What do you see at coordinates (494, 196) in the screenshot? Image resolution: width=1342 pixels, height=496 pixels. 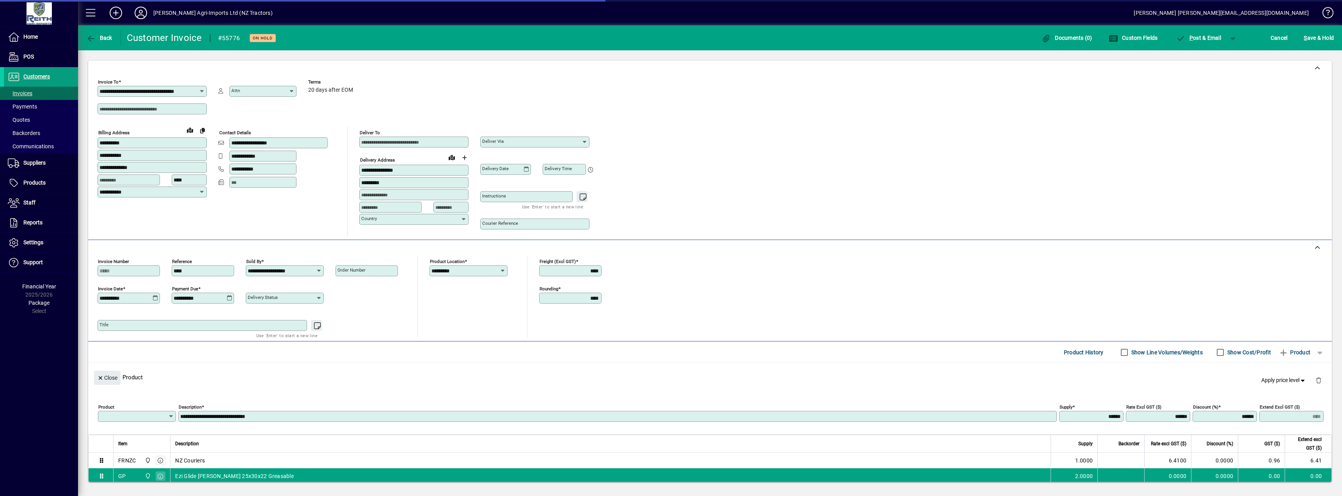 I see `mat-label: Instructions` at bounding box center [494, 196].